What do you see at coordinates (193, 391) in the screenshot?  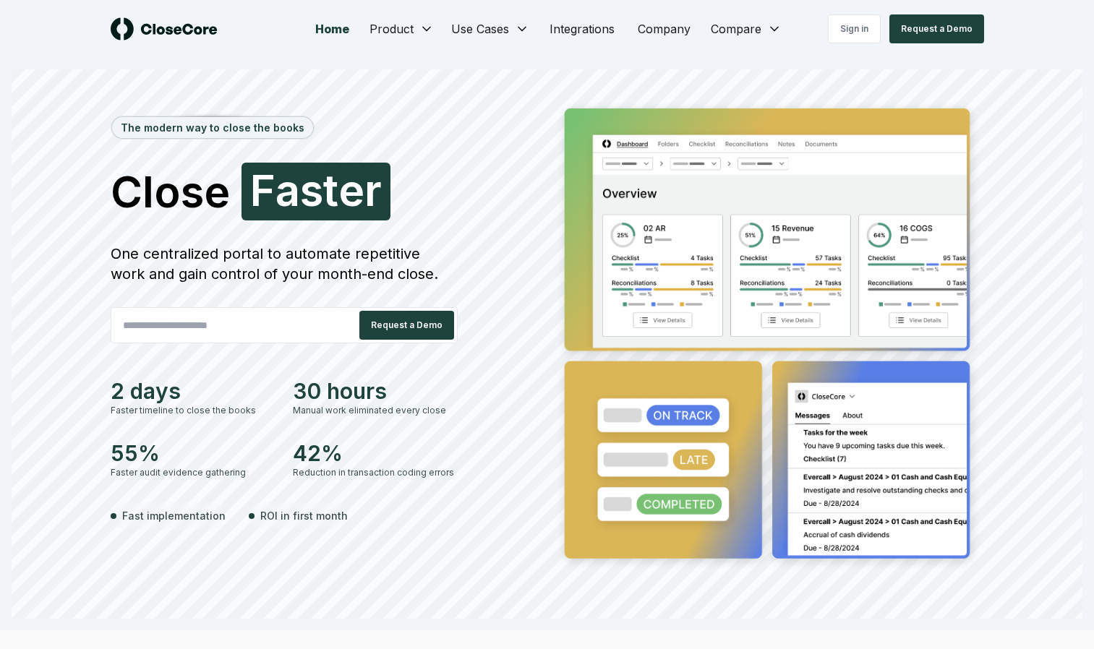 I see `div: 2 days` at bounding box center [193, 391].